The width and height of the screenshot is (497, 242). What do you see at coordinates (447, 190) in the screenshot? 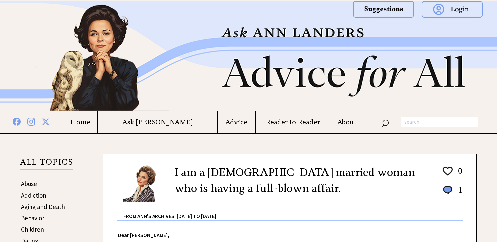
I see `img: message_round%201.png` at bounding box center [447, 190].